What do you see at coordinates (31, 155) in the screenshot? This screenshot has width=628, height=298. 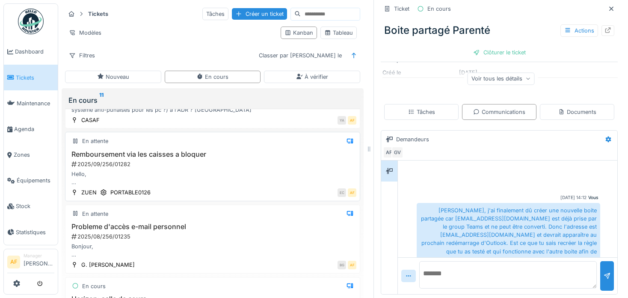 I see `a: Zones` at bounding box center [31, 155].